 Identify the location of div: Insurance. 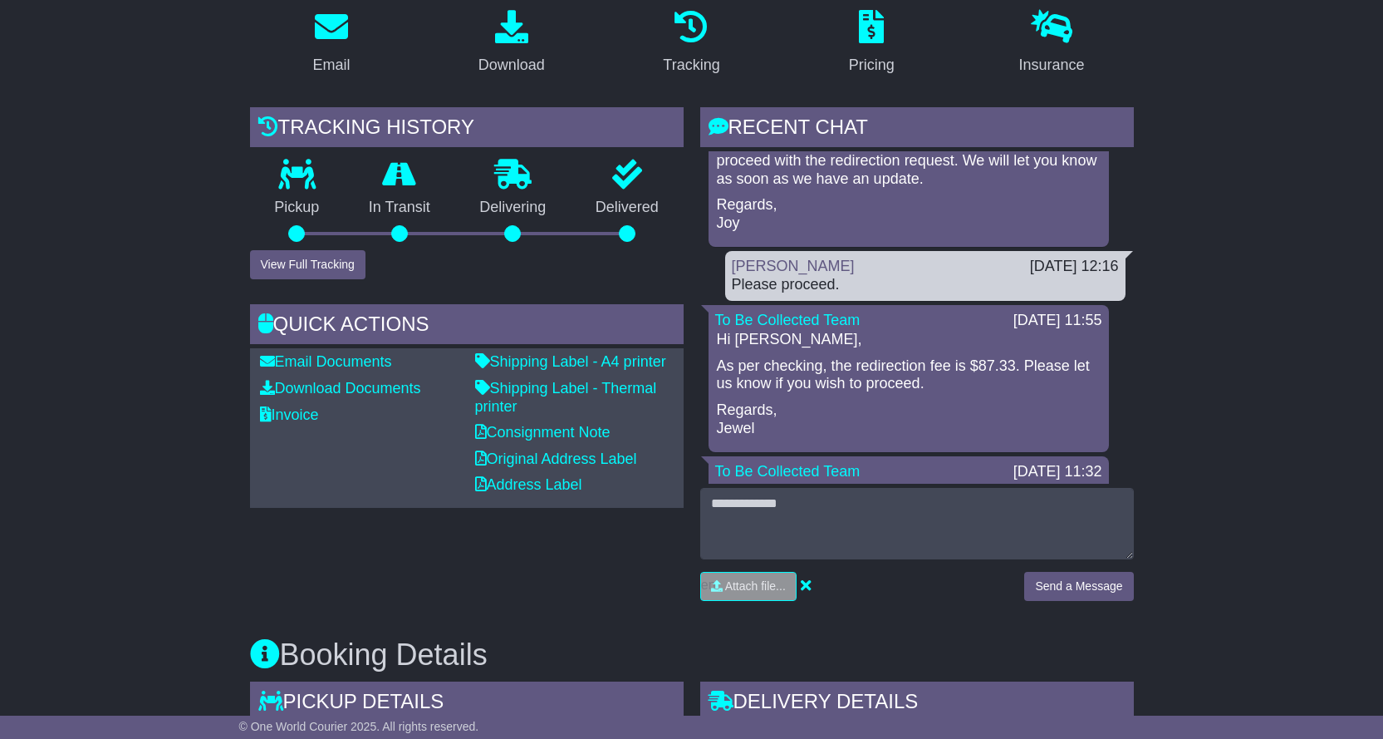
(1052, 65).